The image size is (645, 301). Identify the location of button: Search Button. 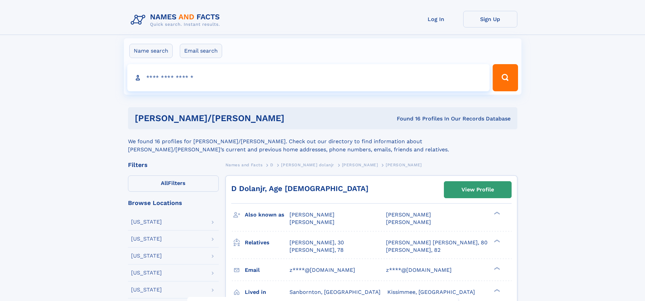
(506, 78).